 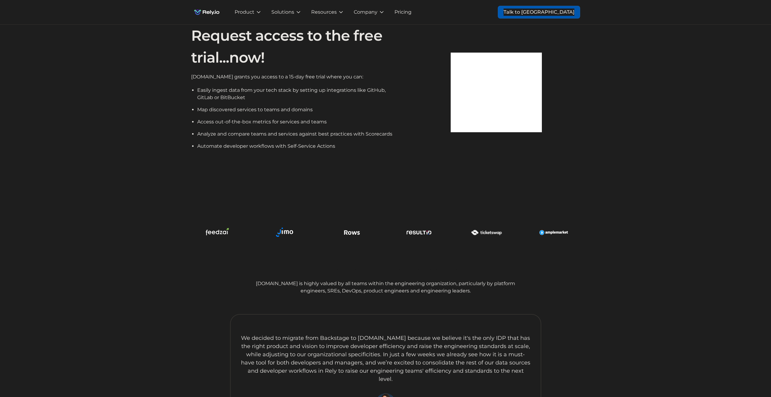 What do you see at coordinates (207, 12) in the screenshot?
I see `img: Rely.io logo` at bounding box center [207, 12].